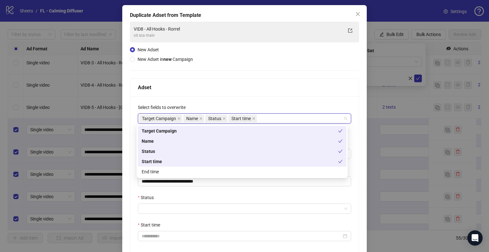  Describe the element at coordinates (242, 236) in the screenshot. I see `input: Start time` at that location.